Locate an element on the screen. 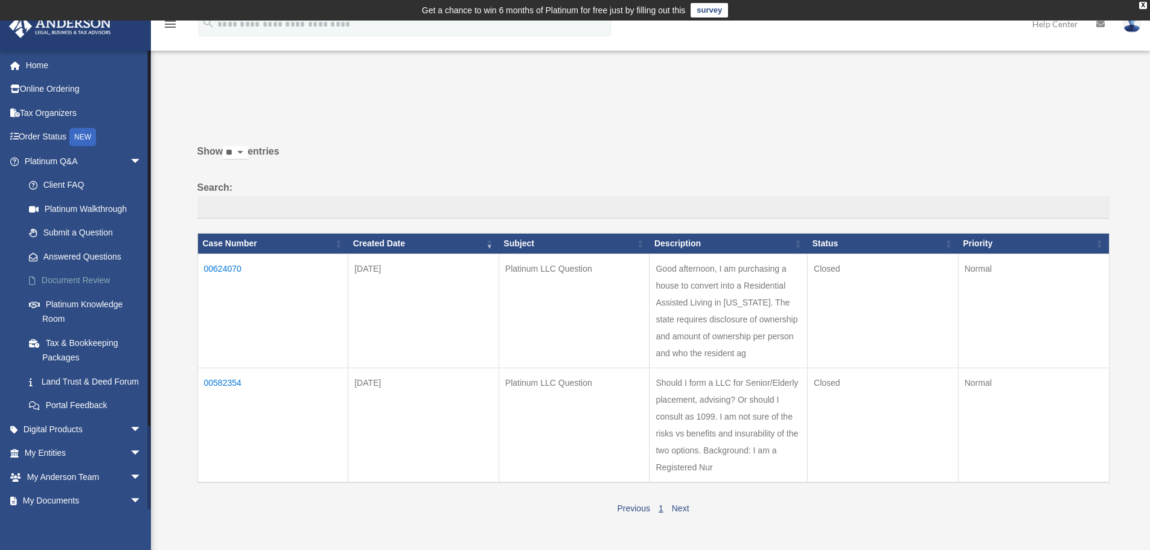 This screenshot has width=1150, height=550. a: Previous is located at coordinates (633, 508).